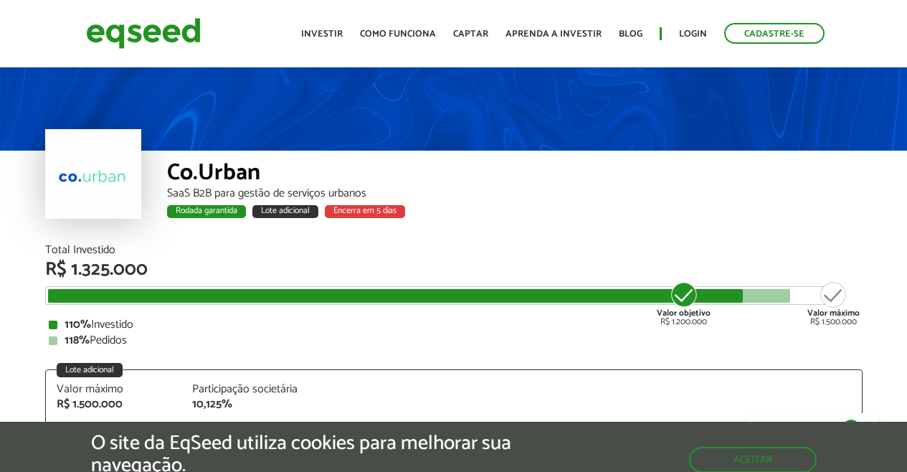 The height and width of the screenshot is (472, 907). I want to click on div: Total Investido, so click(454, 250).